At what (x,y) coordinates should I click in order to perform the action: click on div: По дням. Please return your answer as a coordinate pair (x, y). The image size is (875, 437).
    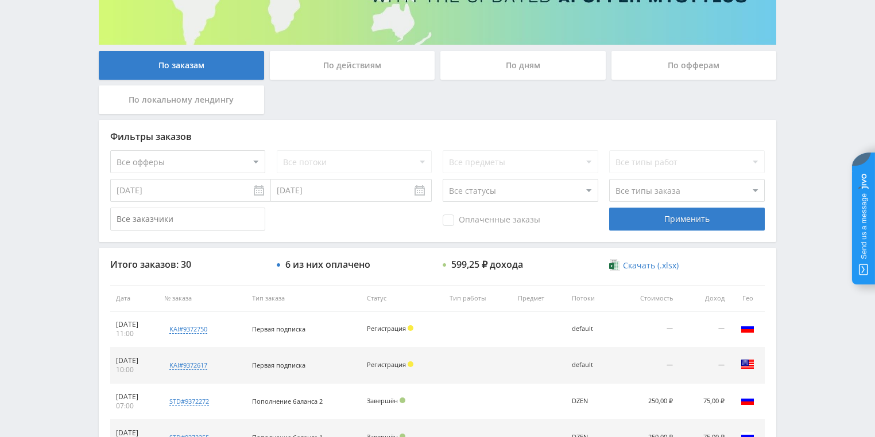
    Looking at the image, I should click on (523, 65).